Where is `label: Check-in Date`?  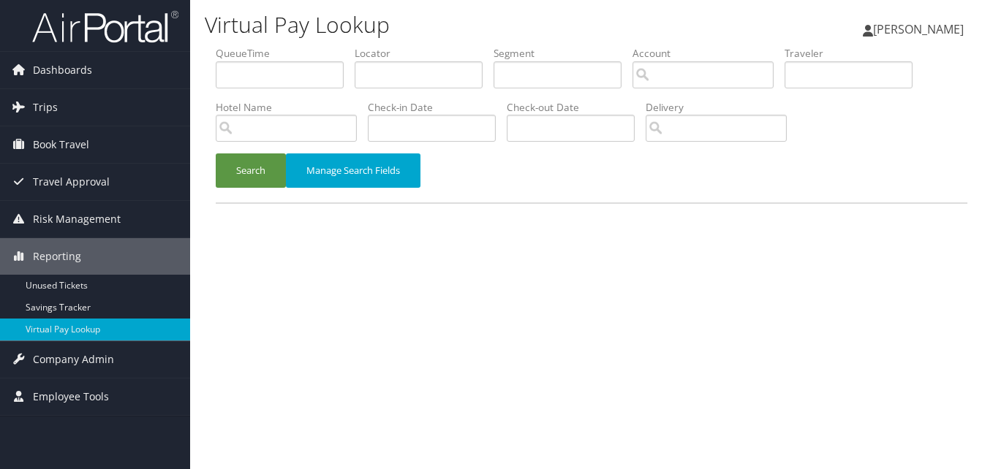
label: Check-in Date is located at coordinates (437, 107).